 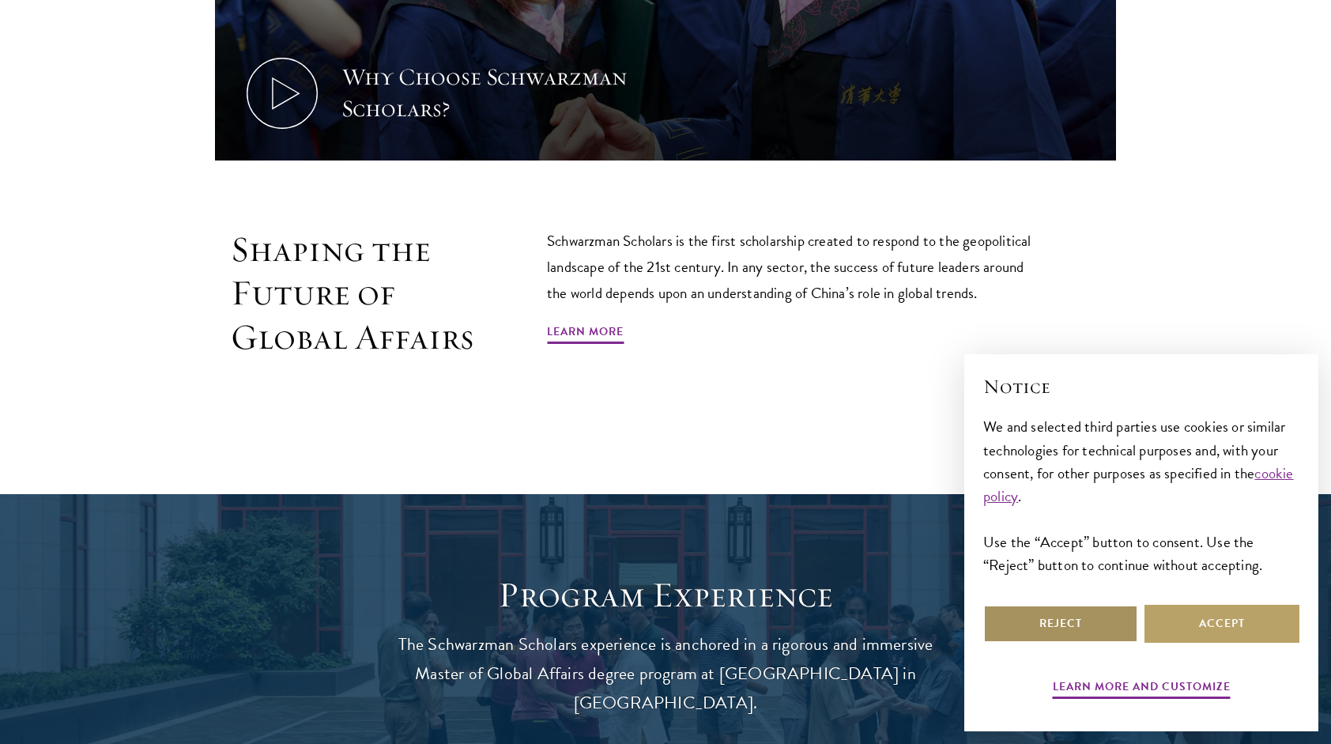 I want to click on button: Learn more and customize, so click(x=1142, y=689).